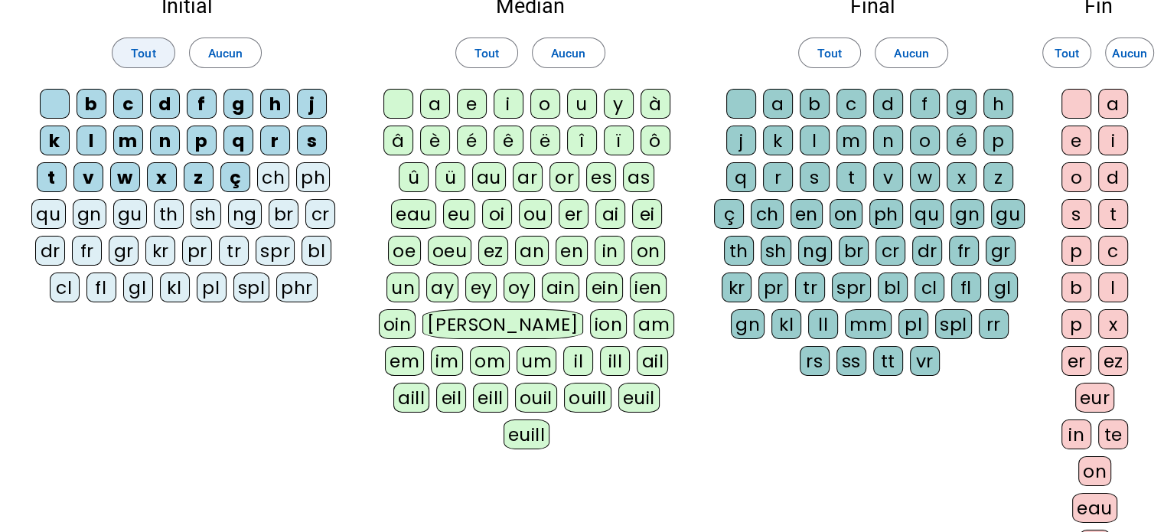 The height and width of the screenshot is (532, 1164). Describe the element at coordinates (1003, 287) in the screenshot. I see `div: gl` at that location.